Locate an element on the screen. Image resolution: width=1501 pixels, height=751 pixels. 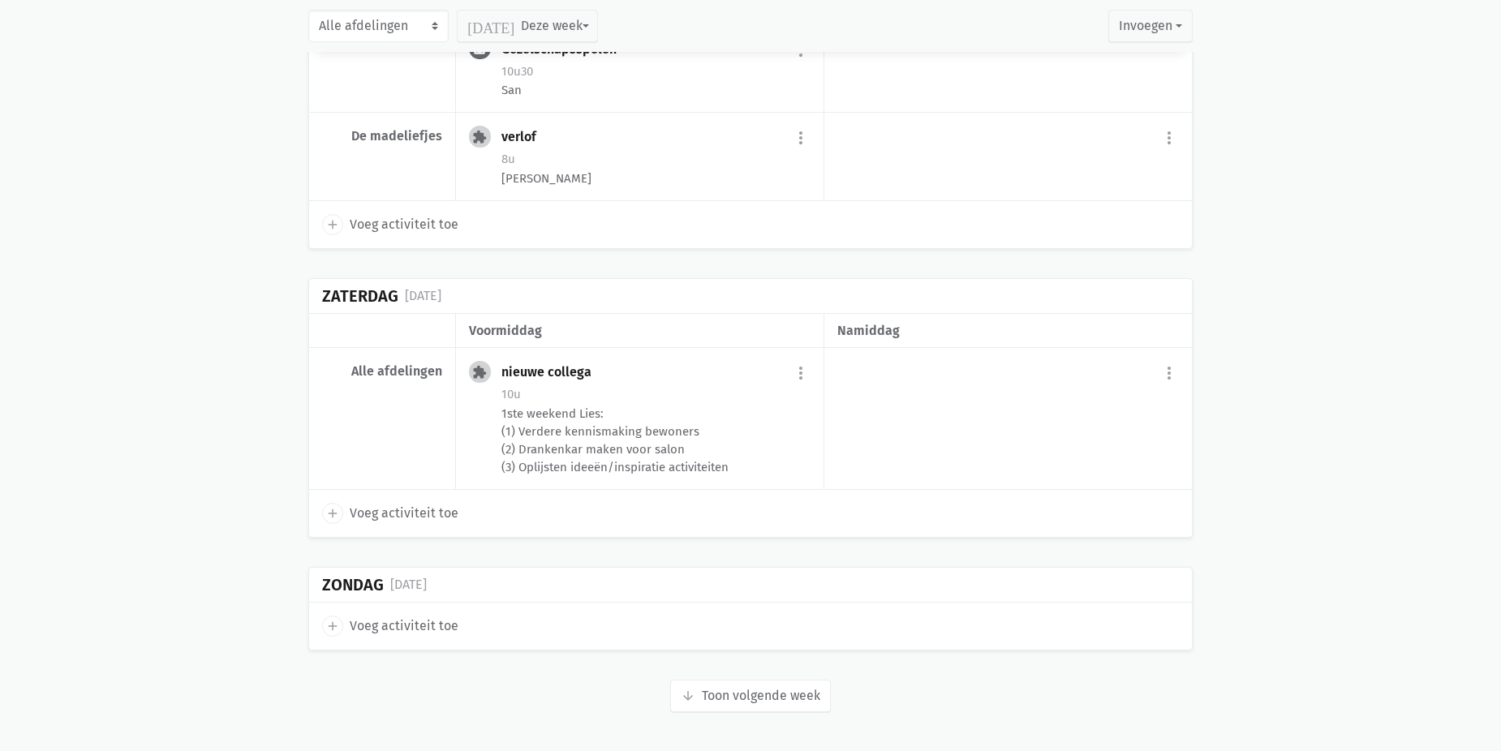
div: nieuwe collega is located at coordinates (553, 372).